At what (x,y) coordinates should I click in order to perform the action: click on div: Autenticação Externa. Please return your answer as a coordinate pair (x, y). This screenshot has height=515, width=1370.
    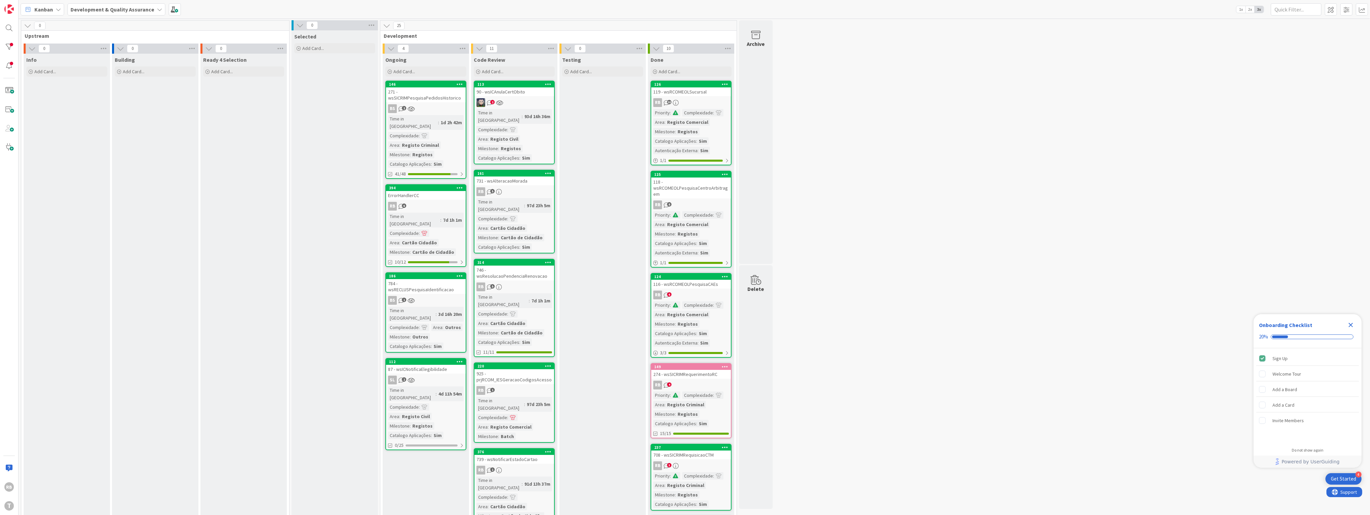
    Looking at the image, I should click on (675, 253).